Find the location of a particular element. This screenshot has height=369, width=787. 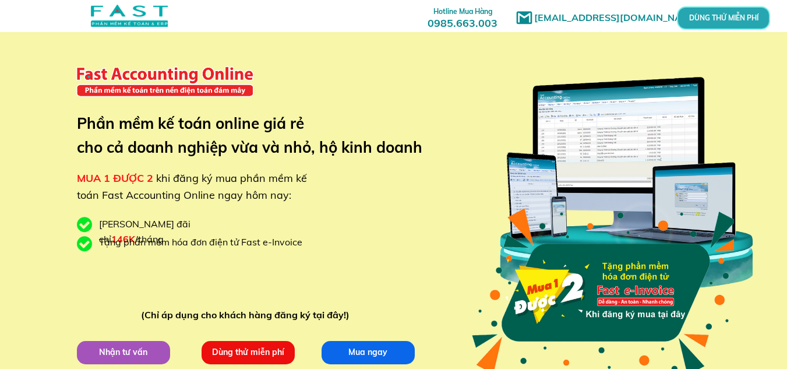

span: Hotline Mua Hàng is located at coordinates (463, 11).